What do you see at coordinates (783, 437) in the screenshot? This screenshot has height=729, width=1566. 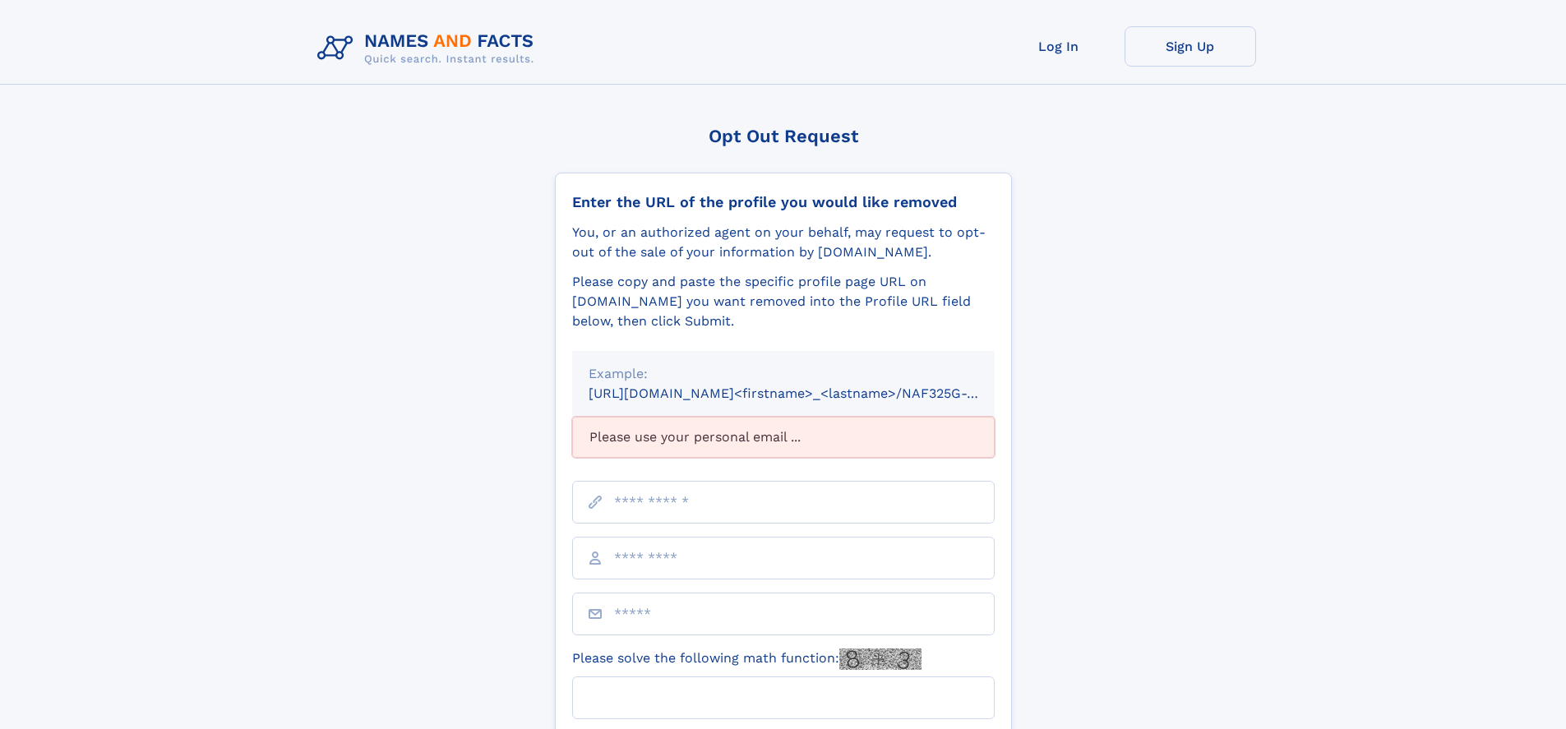 I see `div: Please use your personal email ...` at bounding box center [783, 437].